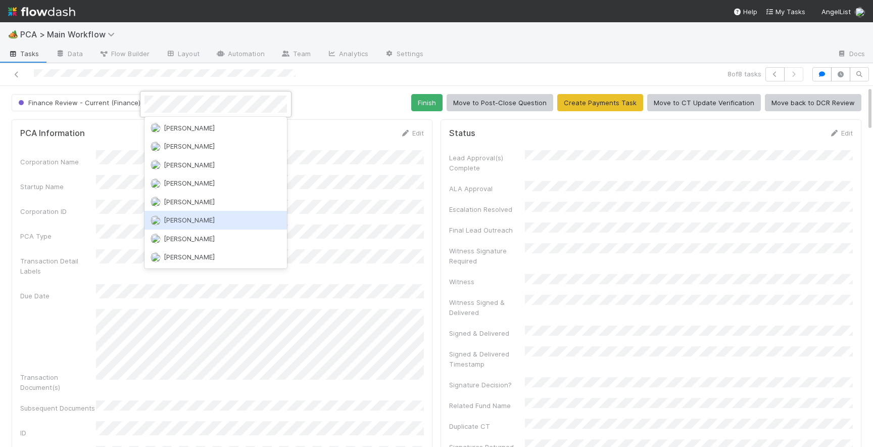 This screenshot has width=873, height=447. Describe the element at coordinates (156, 183) in the screenshot. I see `img: avatar_9ff82f50-05c7-4c71-8fc6-9a2e070af8b5.png` at that location.